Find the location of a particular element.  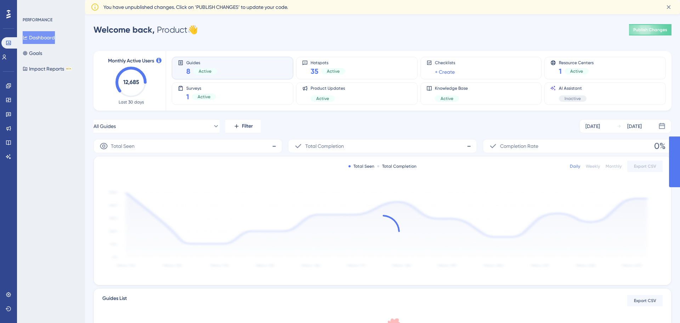

span: Guides List is located at coordinates (114, 300).